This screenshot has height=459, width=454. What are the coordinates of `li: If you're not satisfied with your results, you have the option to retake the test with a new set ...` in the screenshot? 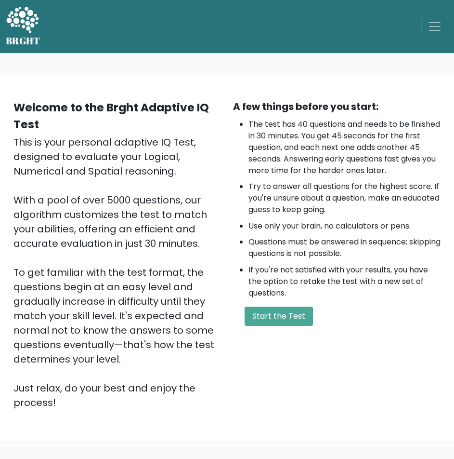 It's located at (345, 281).